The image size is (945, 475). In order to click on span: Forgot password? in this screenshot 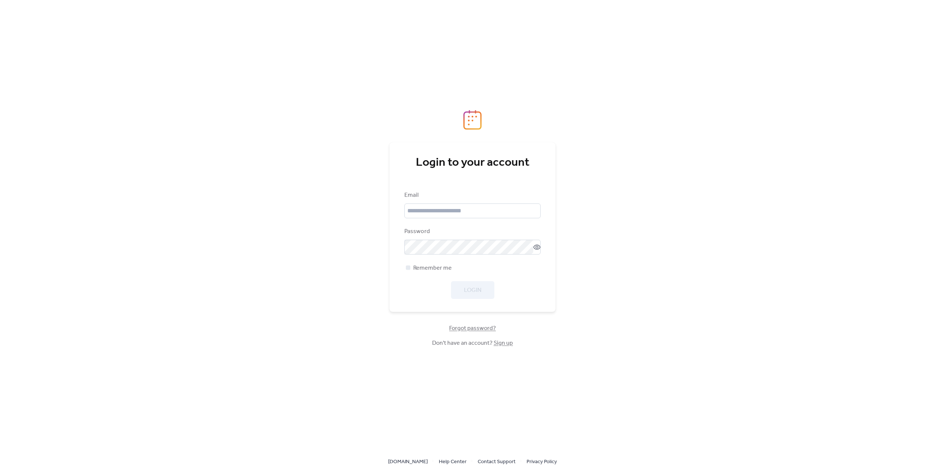, I will do `click(472, 329)`.